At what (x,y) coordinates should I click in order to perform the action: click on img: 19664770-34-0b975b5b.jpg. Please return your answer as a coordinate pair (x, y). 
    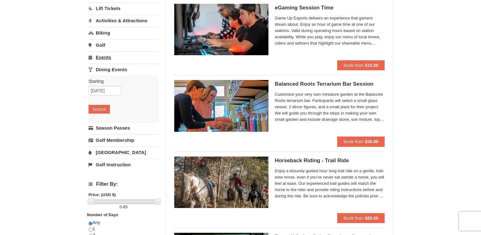
    Looking at the image, I should click on (221, 30).